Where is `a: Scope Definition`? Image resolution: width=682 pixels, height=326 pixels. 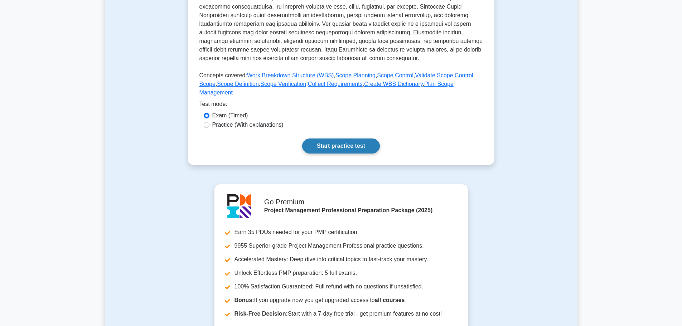
a: Scope Definition is located at coordinates (238, 84).